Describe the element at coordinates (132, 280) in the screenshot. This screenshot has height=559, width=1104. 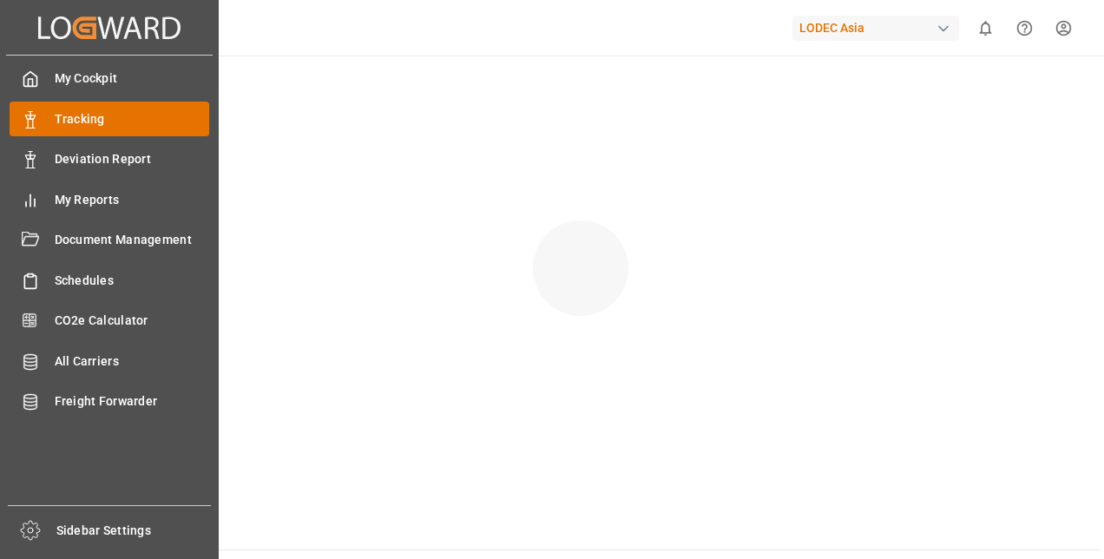
I see `span: Schedules` at that location.